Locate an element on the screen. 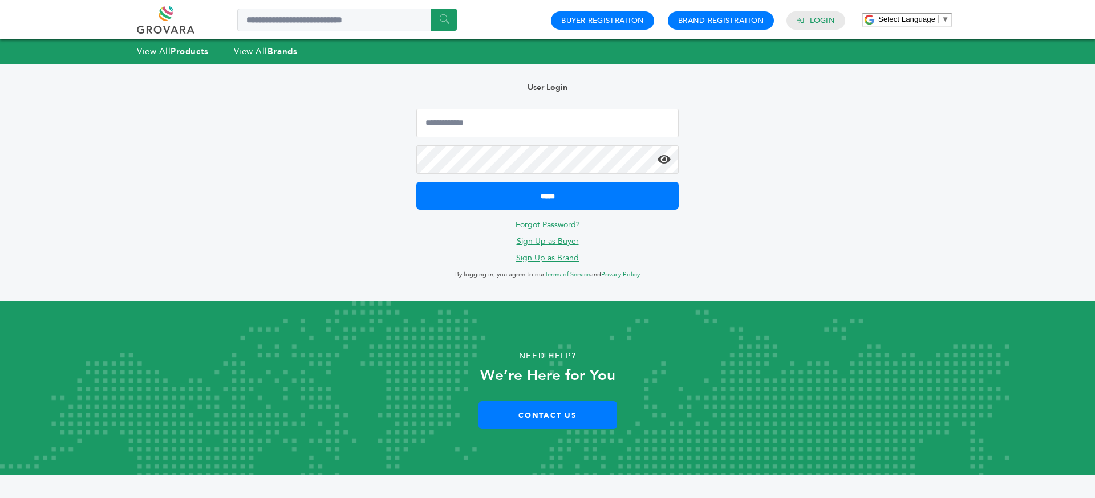  a: View AllProducts is located at coordinates (173, 51).